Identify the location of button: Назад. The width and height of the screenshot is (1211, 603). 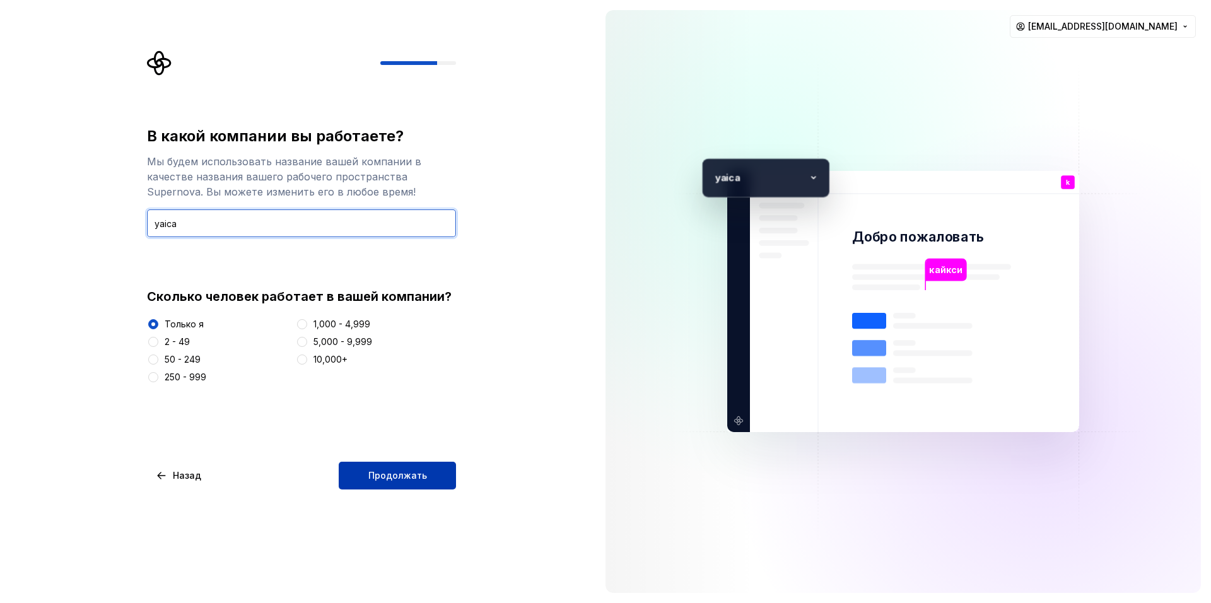
(179, 476).